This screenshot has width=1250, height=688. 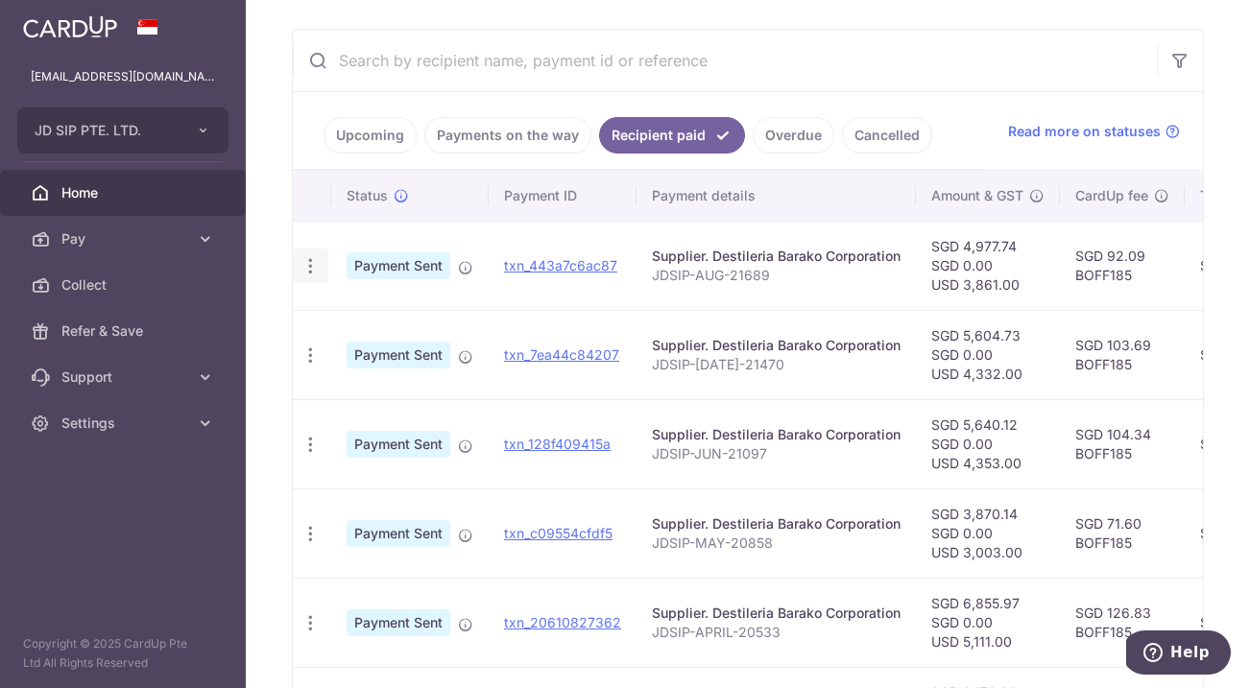 What do you see at coordinates (367, 196) in the screenshot?
I see `span: Status` at bounding box center [367, 196].